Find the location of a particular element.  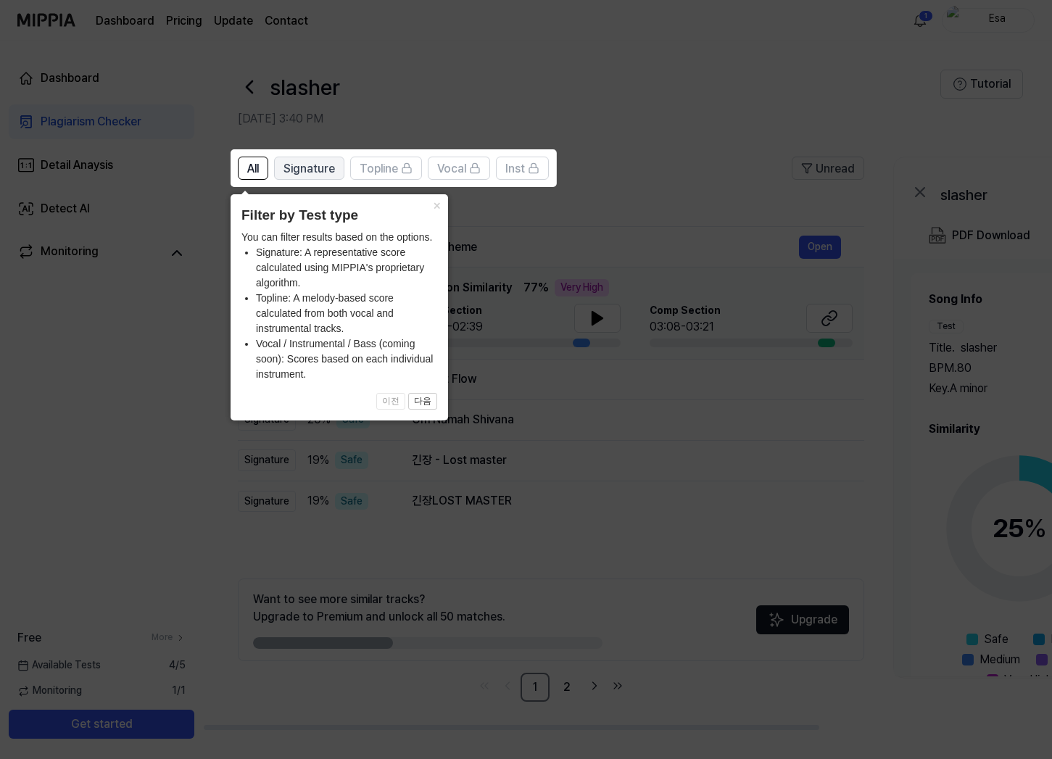

button: Topline is located at coordinates (386, 168).